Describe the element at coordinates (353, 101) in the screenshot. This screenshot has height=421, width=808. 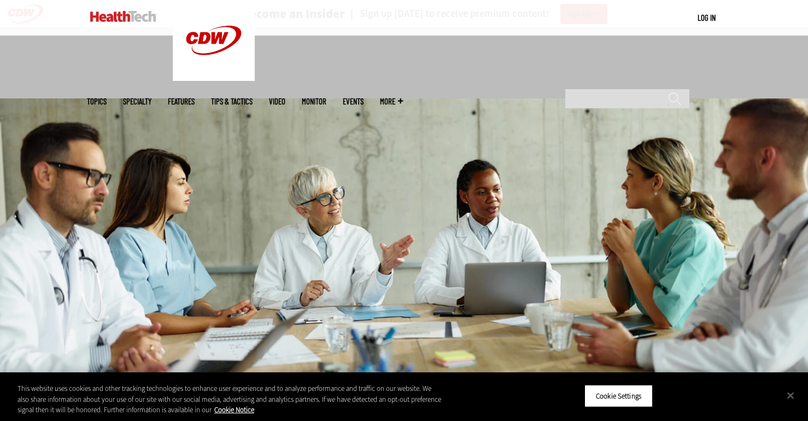
I see `a: Events` at that location.